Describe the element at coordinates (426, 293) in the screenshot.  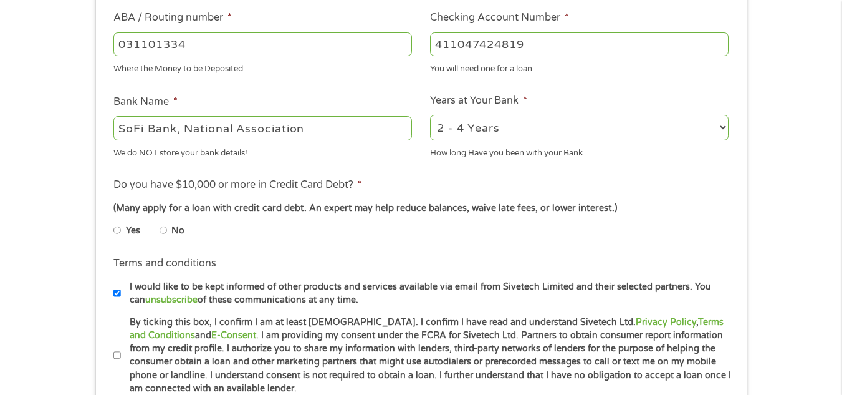
I see `label: I would like to be kept informed of other products and services available via email from Sivetech...` at that location.